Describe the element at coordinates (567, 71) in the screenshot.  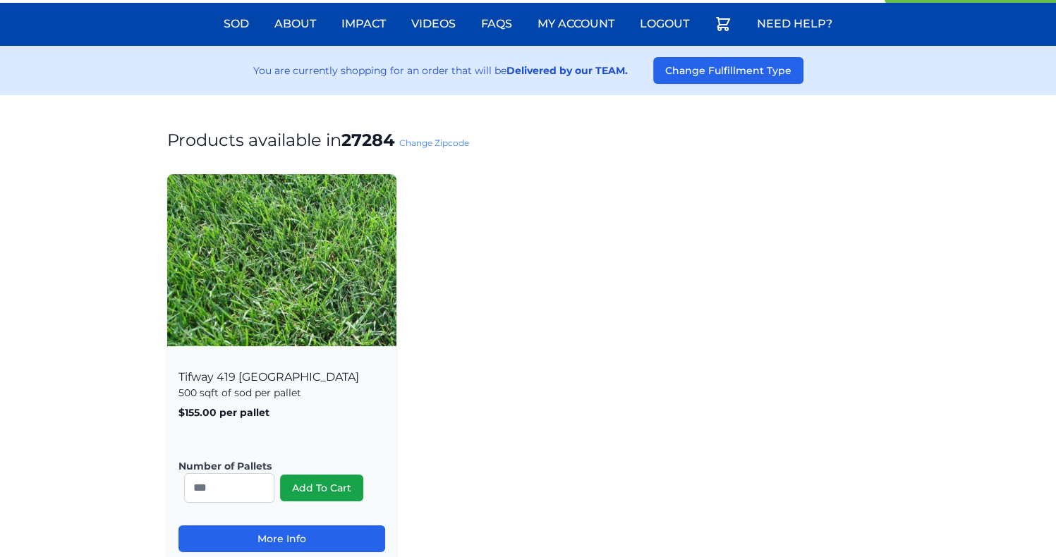
I see `strong: Delivered by our TEAM.` at that location.